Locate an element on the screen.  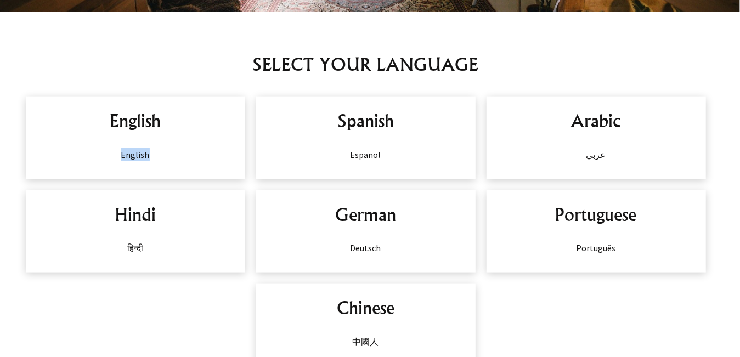
h2: Chinese is located at coordinates (366, 308).